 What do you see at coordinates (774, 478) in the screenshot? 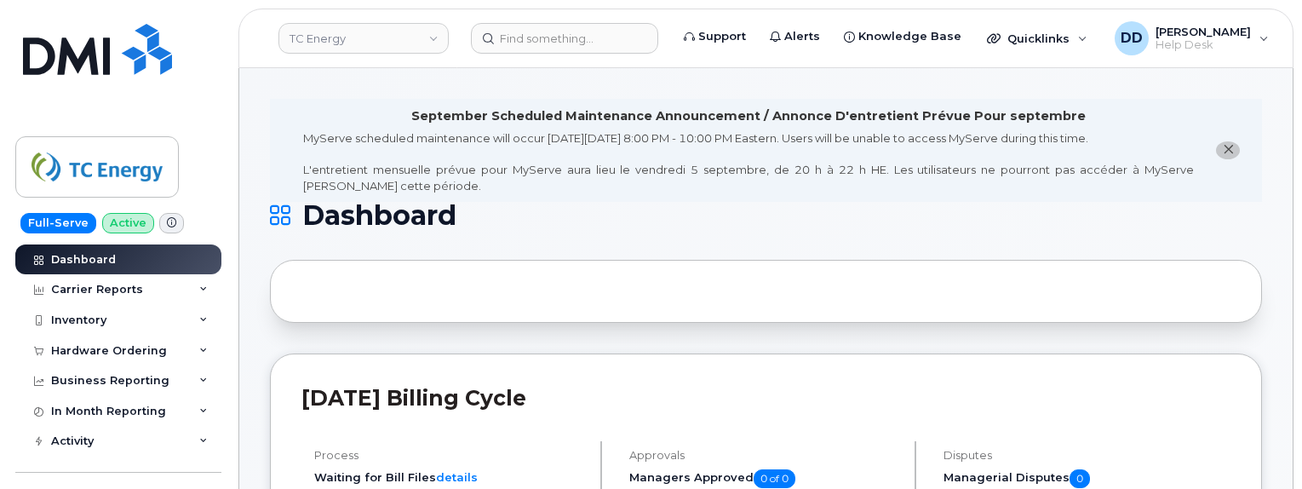
I see `span: 0 of 0` at bounding box center [774, 478].